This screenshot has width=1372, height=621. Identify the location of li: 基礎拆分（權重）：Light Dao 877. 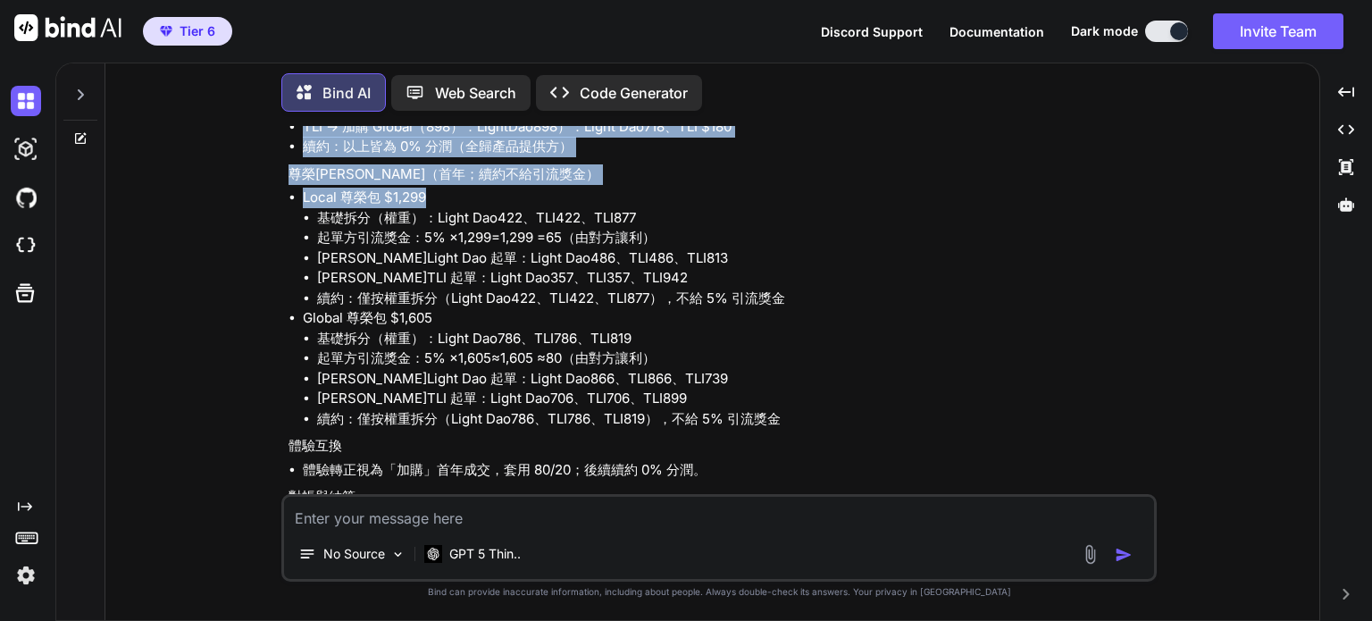
(735, 218).